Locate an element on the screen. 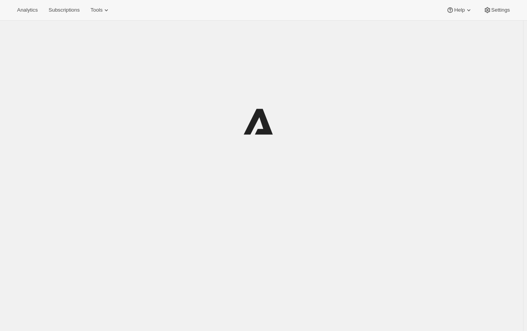 The height and width of the screenshot is (331, 527). span: Subscriptions is located at coordinates (64, 10).